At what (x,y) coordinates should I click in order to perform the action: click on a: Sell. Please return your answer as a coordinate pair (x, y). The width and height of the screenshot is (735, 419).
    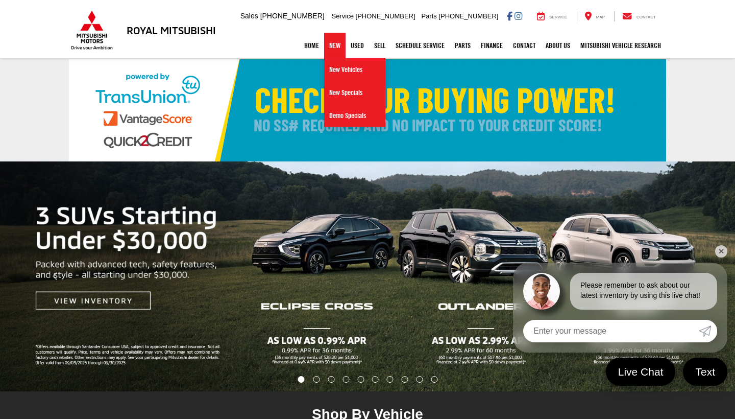
    Looking at the image, I should click on (380, 45).